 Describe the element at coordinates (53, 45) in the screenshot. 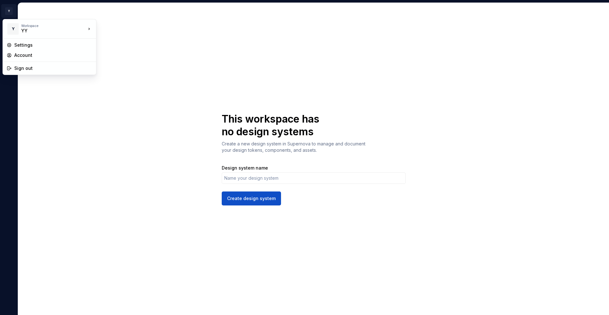

I see `div: Settings` at that location.